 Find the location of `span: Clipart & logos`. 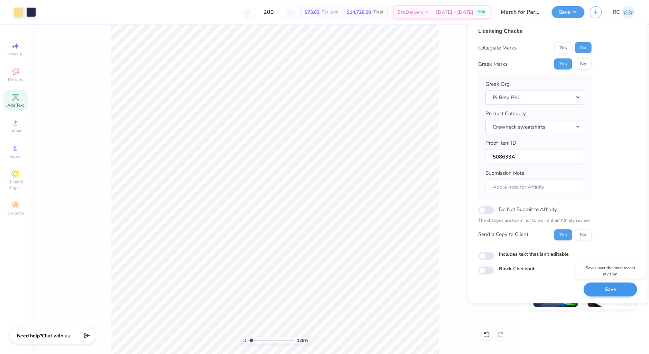

span: Clipart & logos is located at coordinates (16, 185).